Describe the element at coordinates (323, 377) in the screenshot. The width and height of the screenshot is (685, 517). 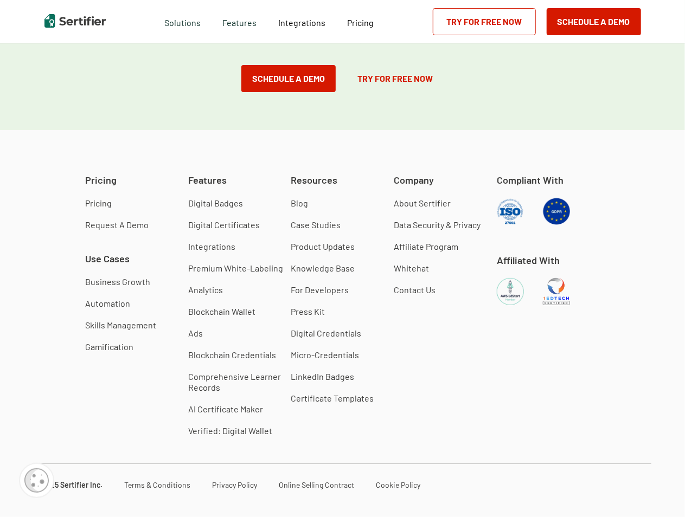
I see `a: LinkedIn Badges` at that location.